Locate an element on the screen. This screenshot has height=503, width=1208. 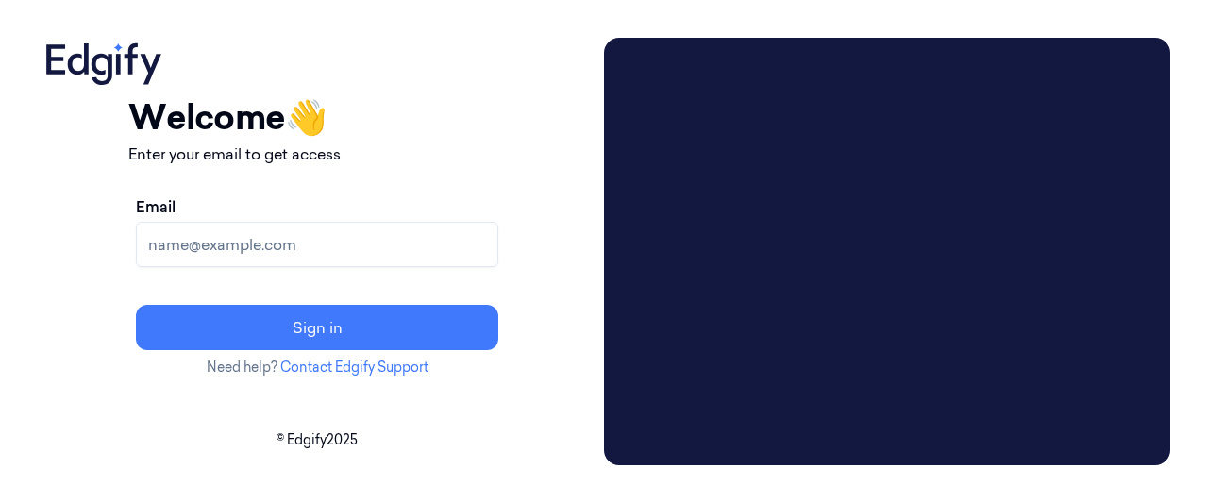
button: Sign in is located at coordinates (317, 328).